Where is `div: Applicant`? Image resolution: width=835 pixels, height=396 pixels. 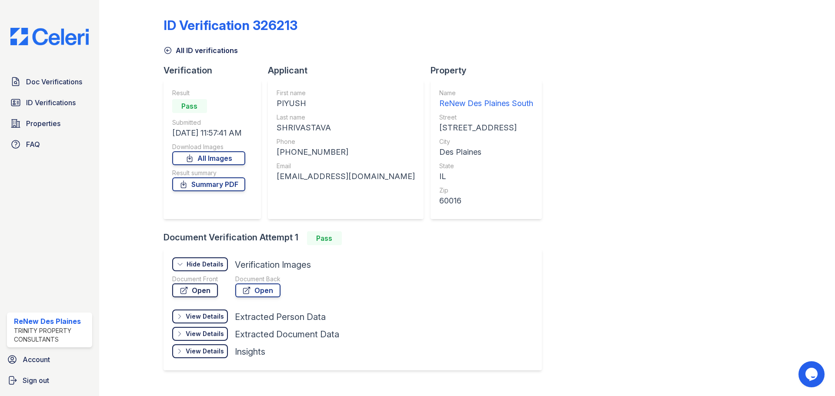 div: Applicant is located at coordinates (349, 70).